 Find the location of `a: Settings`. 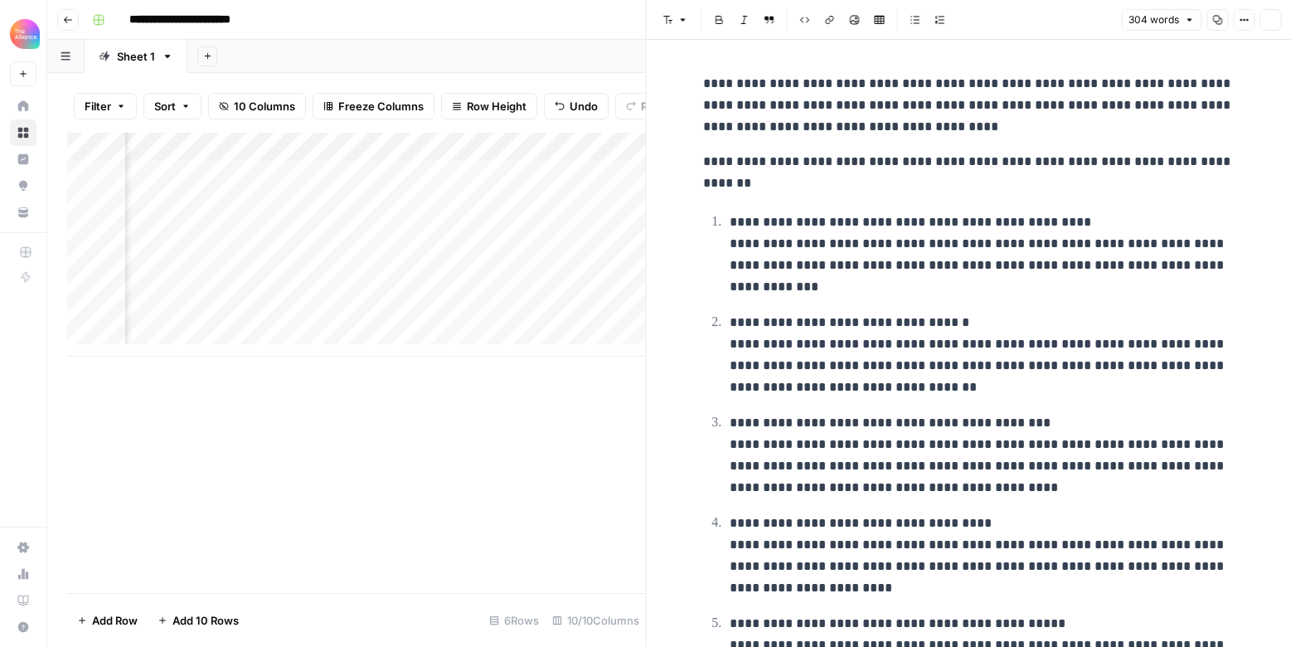

a: Settings is located at coordinates (23, 547).